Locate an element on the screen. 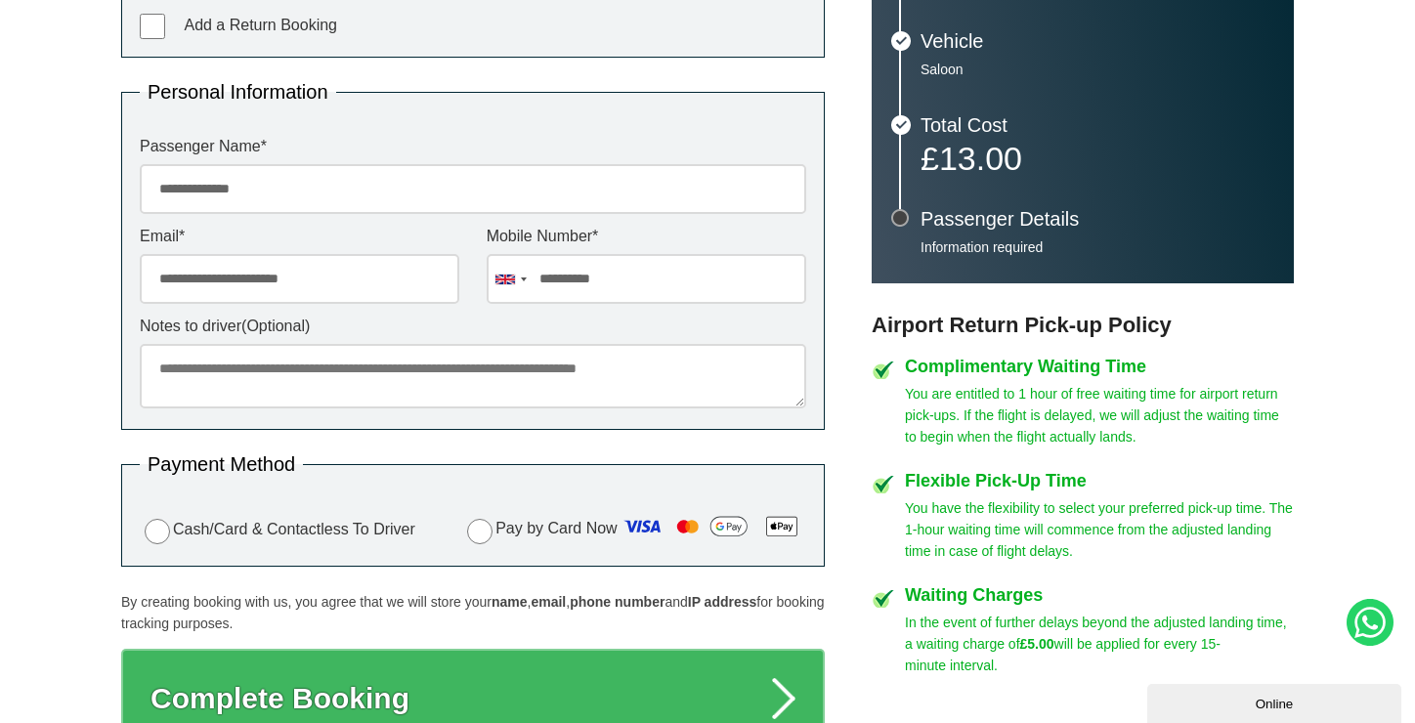  label: Passenger Name is located at coordinates (473, 147).